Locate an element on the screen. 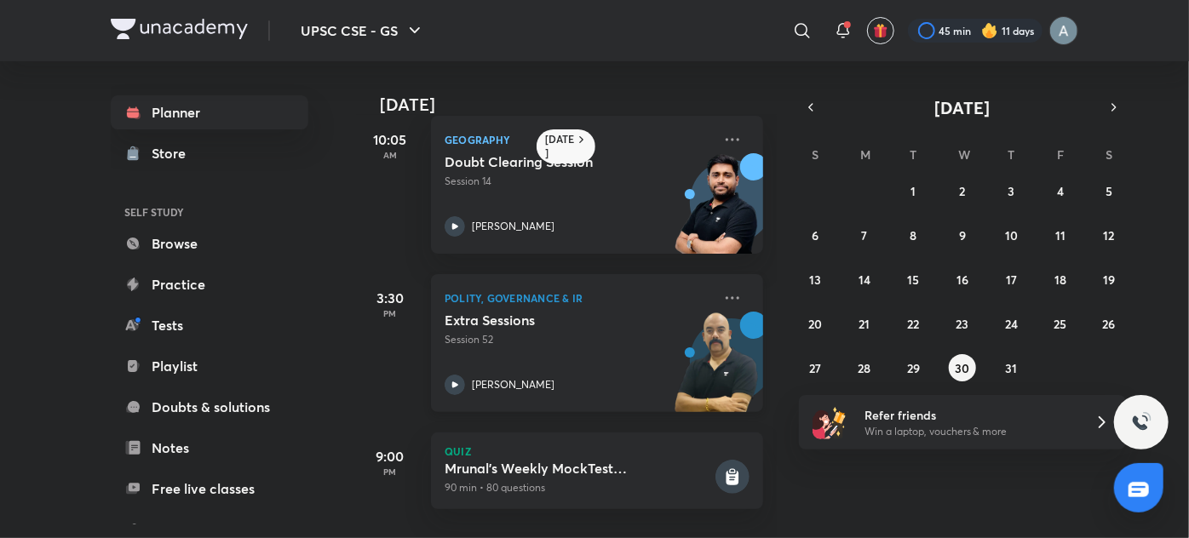  abbr: July 12, 2025 is located at coordinates (1109, 235).